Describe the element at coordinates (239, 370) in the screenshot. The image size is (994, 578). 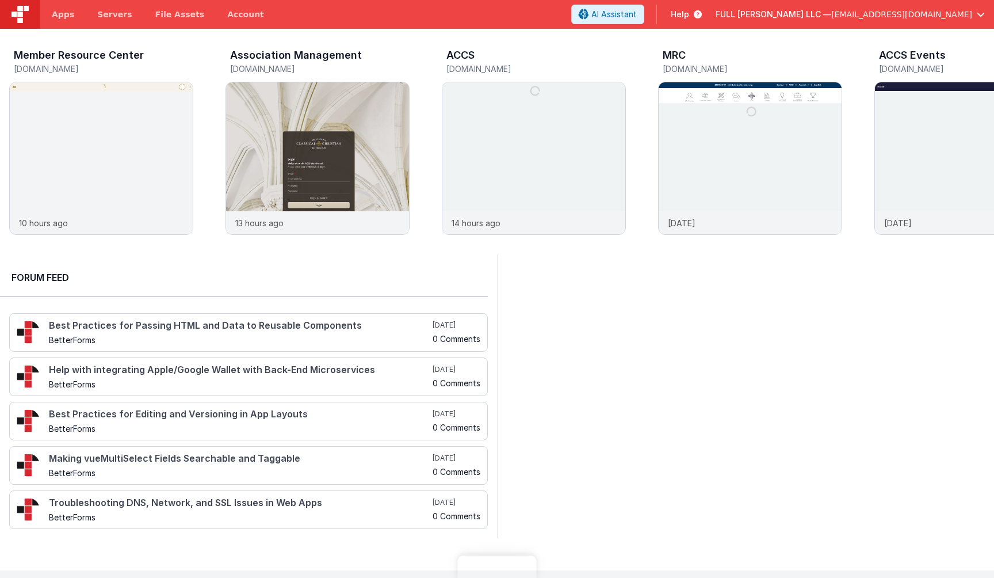
I see `h4: Help with integrating Apple/Google Wallet with Back-End Microservices` at that location.